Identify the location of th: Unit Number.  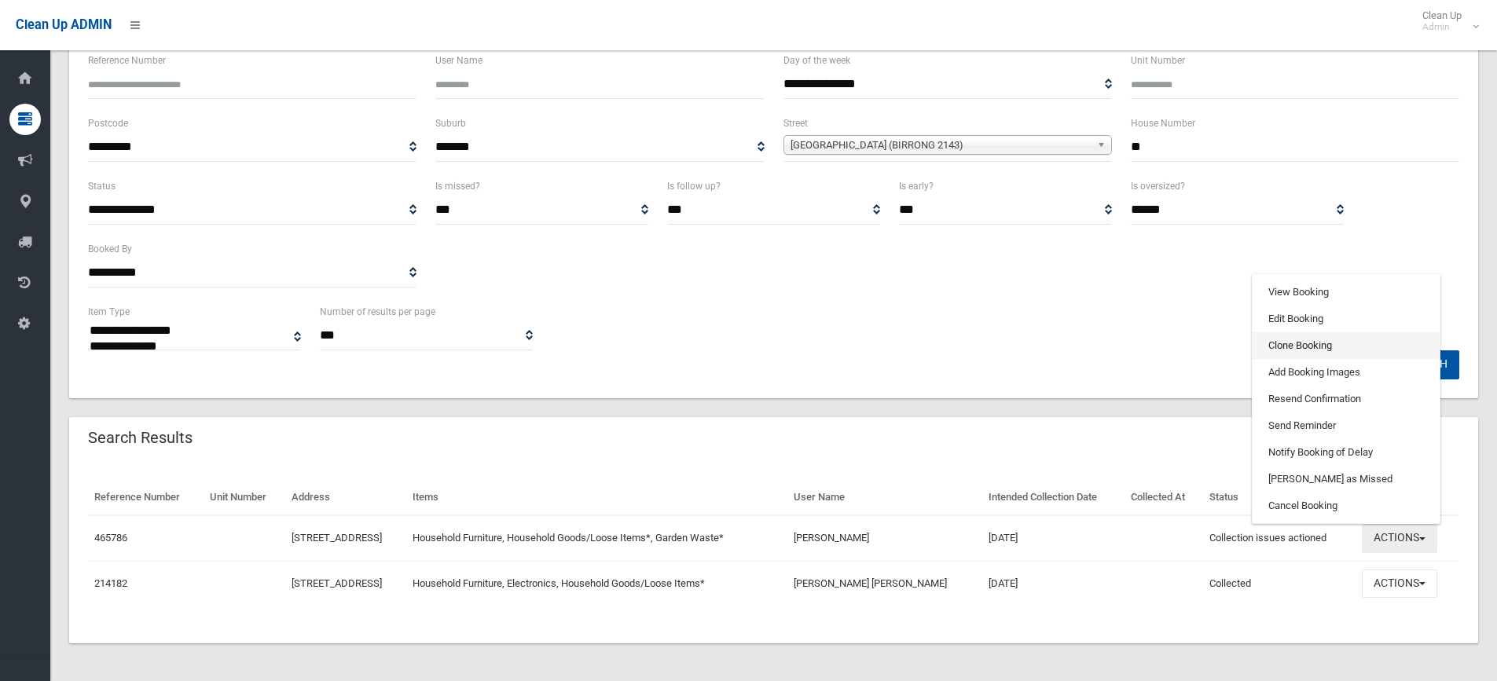
(244, 498).